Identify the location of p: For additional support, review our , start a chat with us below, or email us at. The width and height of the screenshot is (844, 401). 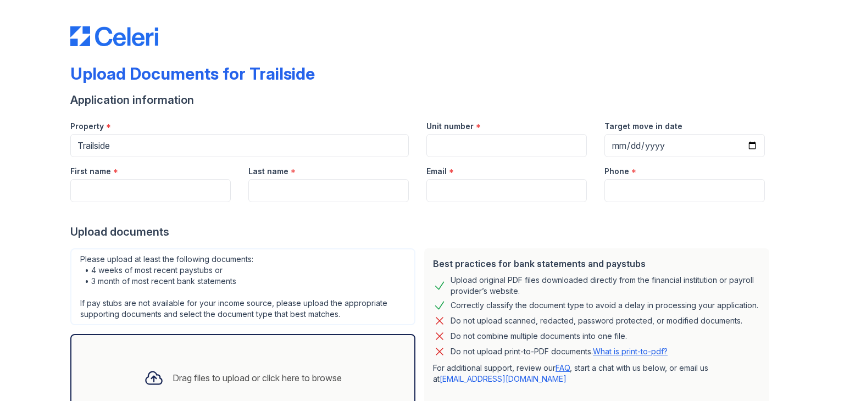
(597, 374).